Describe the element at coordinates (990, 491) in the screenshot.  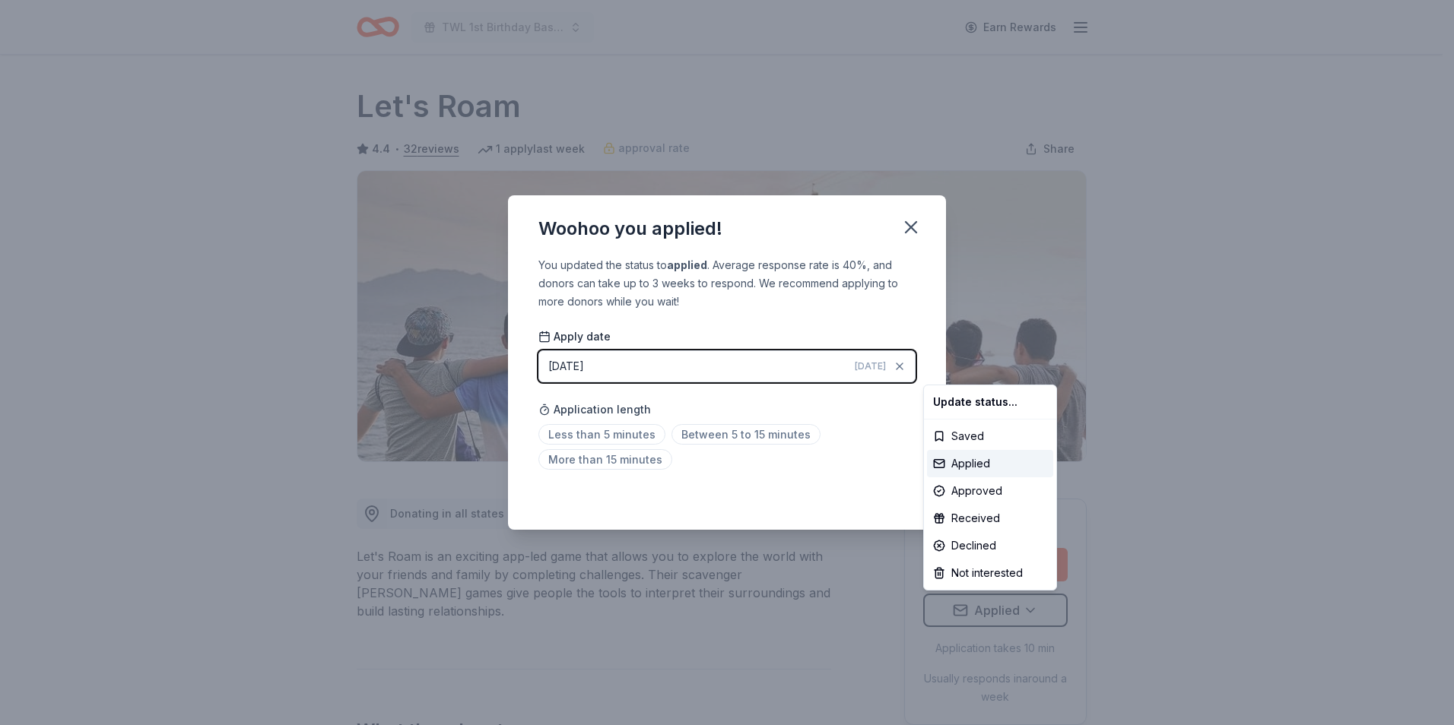
I see `div: Approved` at that location.